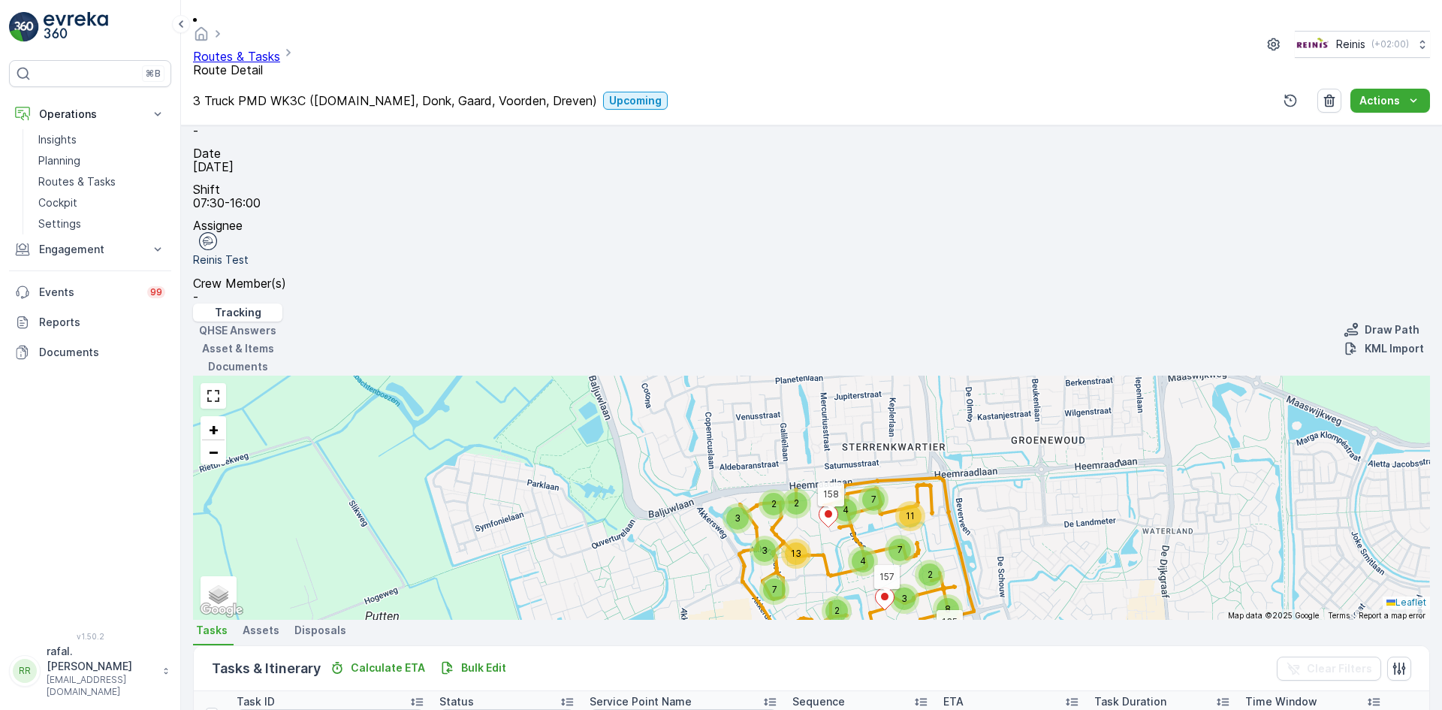 This screenshot has width=1442, height=710. What do you see at coordinates (24, 27) in the screenshot?
I see `img: logo` at bounding box center [24, 27].